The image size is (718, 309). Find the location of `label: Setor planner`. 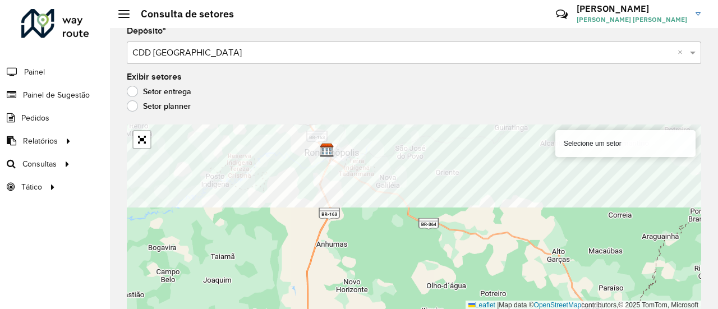

label: Setor planner is located at coordinates (159, 106).